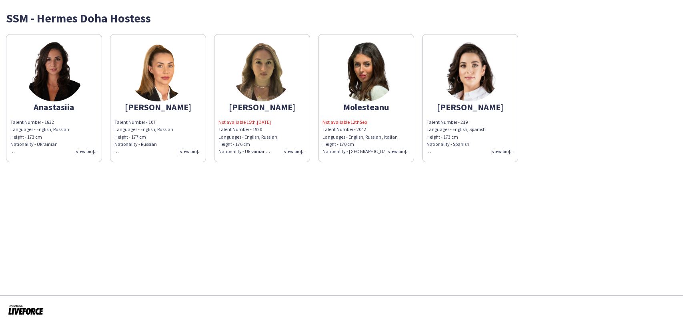  Describe the element at coordinates (366, 71) in the screenshot. I see `img: thumb-672076e2-5880-4bb5-b37f-b9a6f5fefbf6.png` at that location.